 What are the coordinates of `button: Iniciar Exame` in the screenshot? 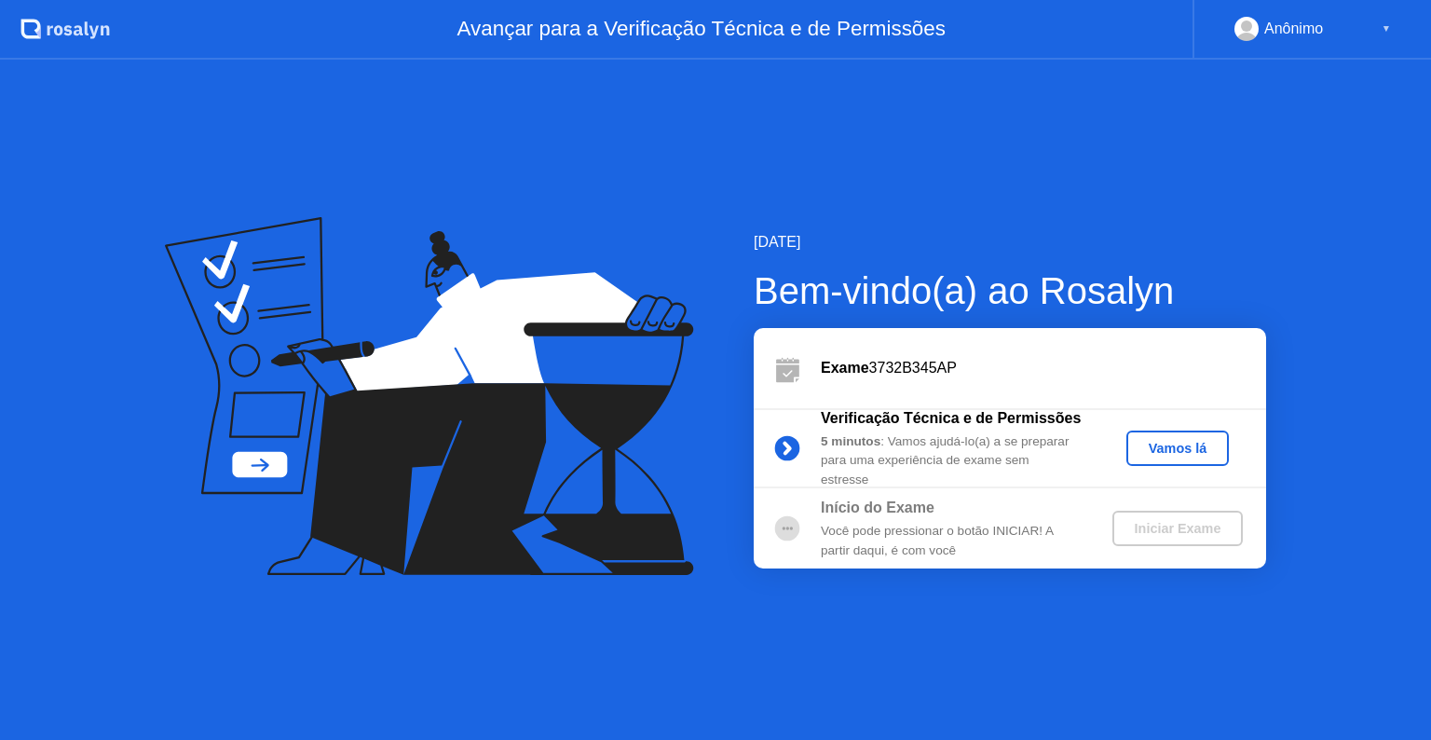 It's located at (1178, 528).